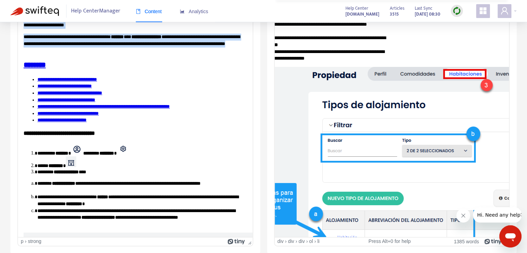  Describe the element at coordinates (34, 241) in the screenshot. I see `div: strong` at that location.